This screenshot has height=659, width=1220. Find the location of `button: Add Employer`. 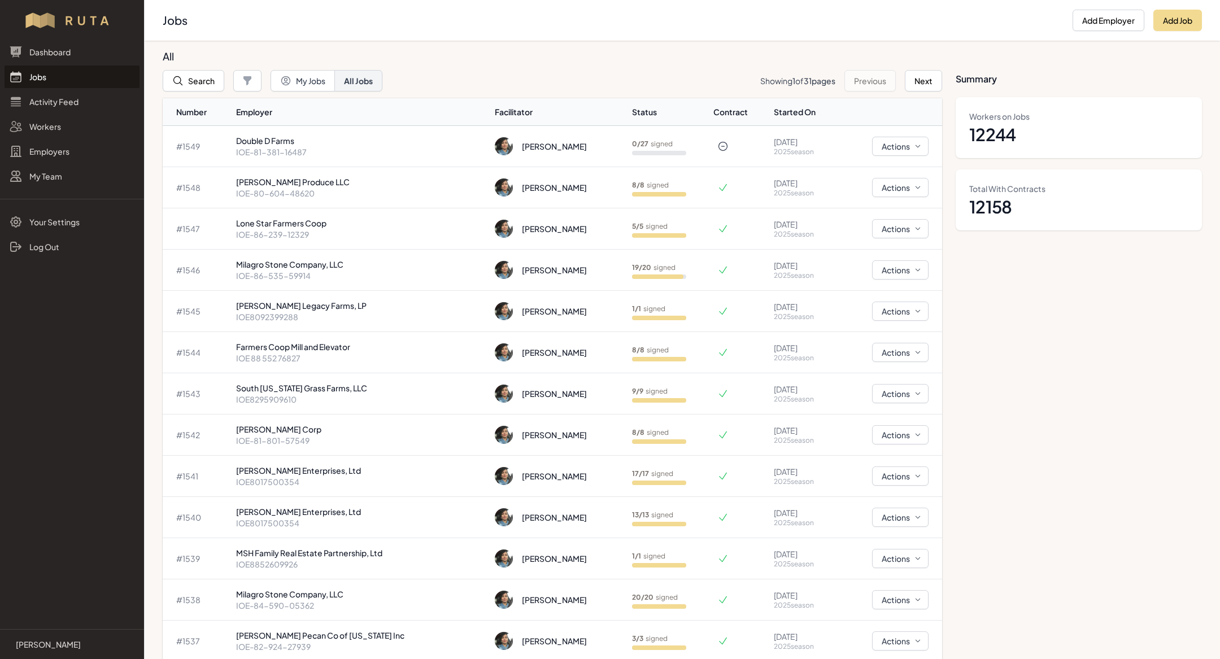

button: Add Employer is located at coordinates (1108, 20).